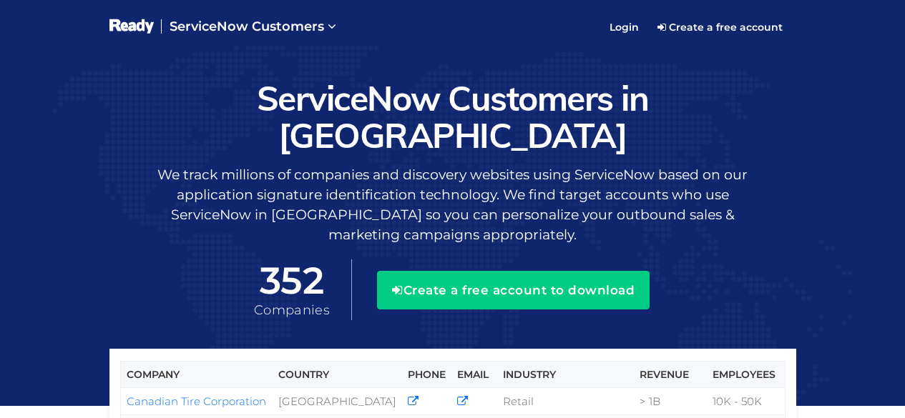 The height and width of the screenshot is (418, 905). What do you see at coordinates (720, 27) in the screenshot?
I see `a: Create a free account` at bounding box center [720, 27].